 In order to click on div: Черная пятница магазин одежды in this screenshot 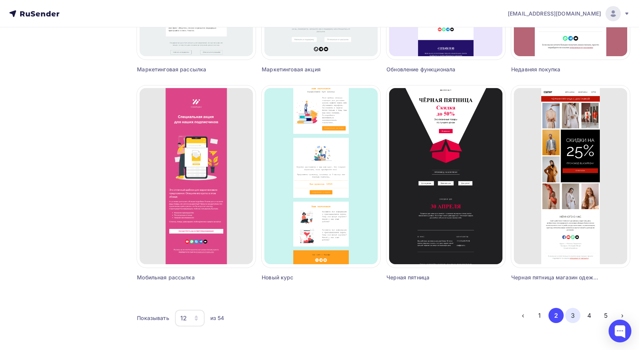, I will do `click(555, 278)`.